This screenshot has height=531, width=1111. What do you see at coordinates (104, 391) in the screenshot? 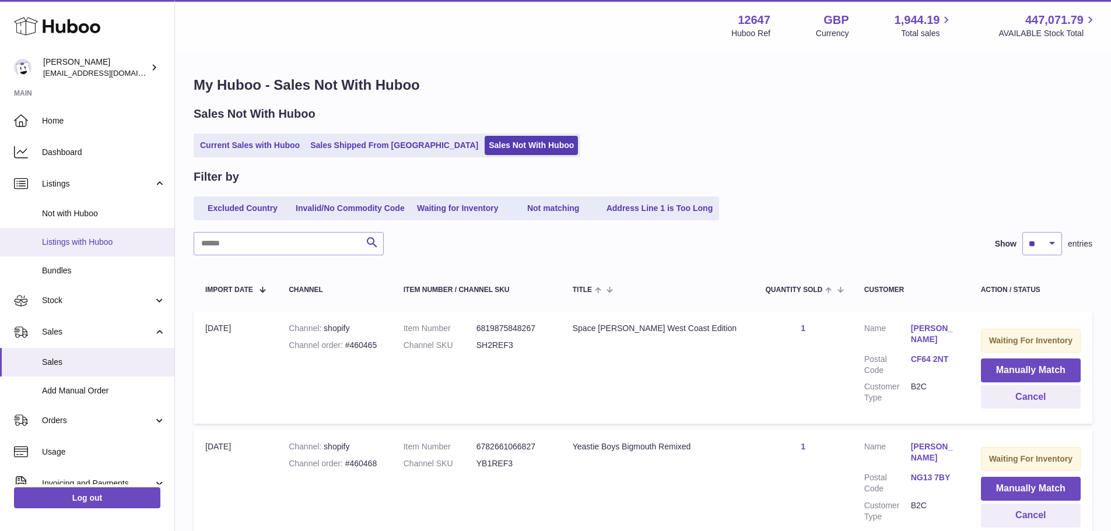
I see `span: Add Manual Order` at bounding box center [104, 391].